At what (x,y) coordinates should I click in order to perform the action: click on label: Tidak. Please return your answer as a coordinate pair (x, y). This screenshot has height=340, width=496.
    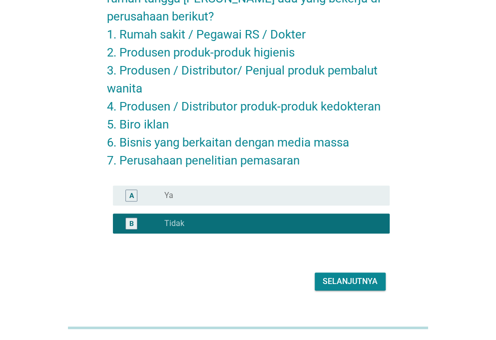
    Looking at the image, I should click on (174, 223).